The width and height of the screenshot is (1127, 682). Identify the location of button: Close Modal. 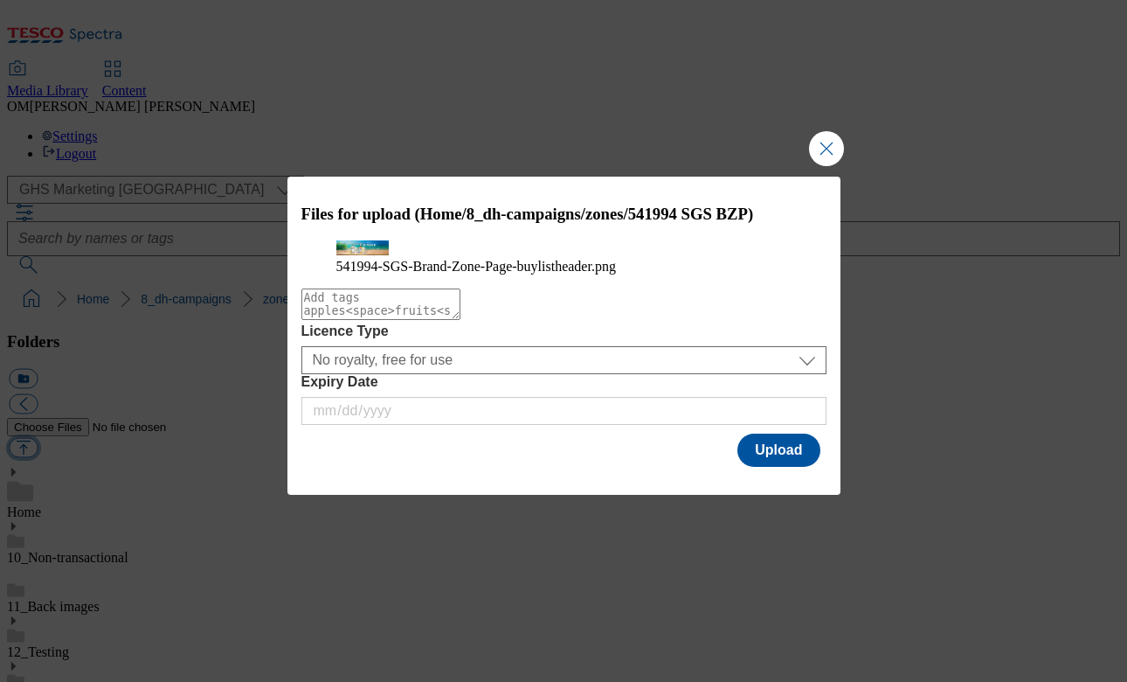
(827, 149).